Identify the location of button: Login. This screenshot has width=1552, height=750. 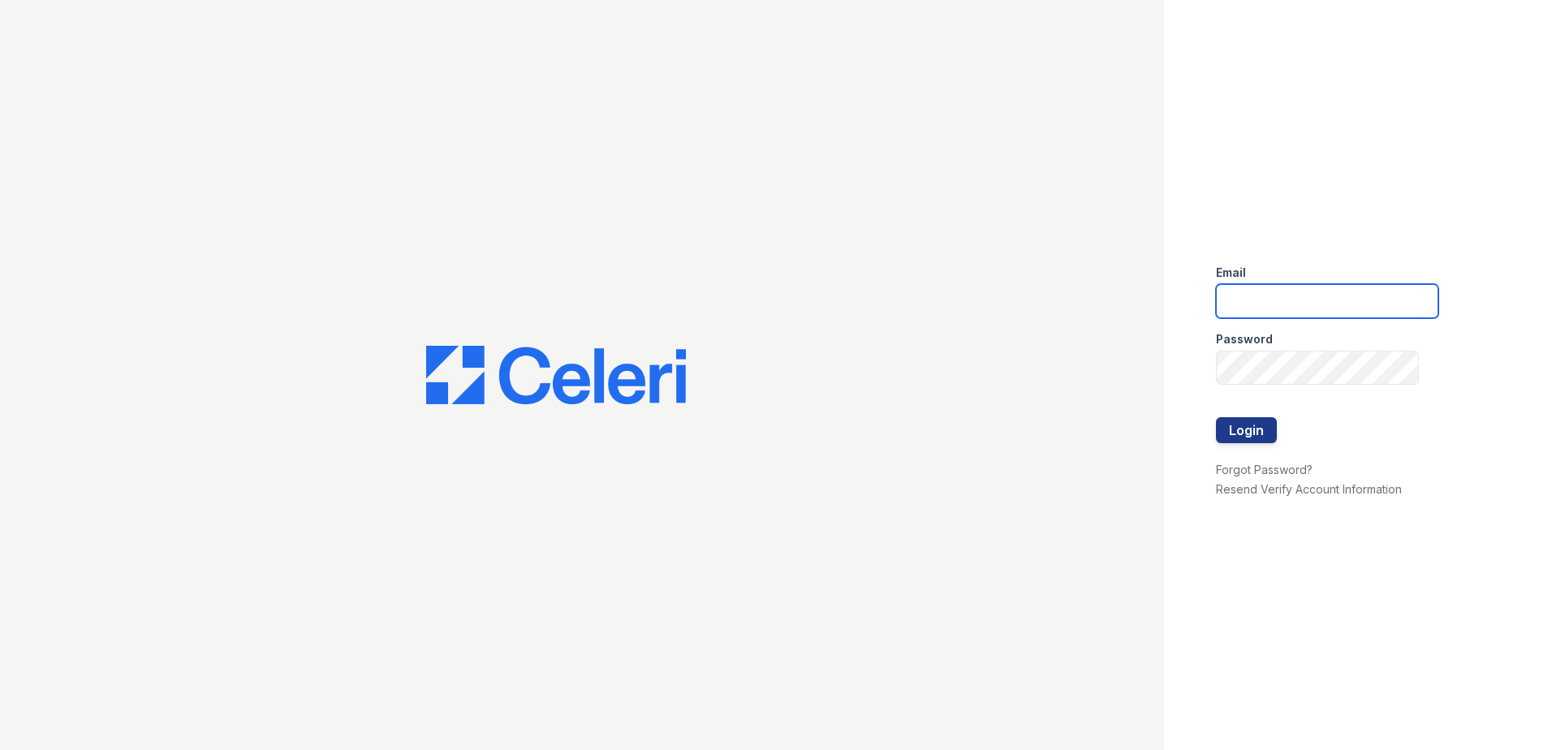
(1246, 430).